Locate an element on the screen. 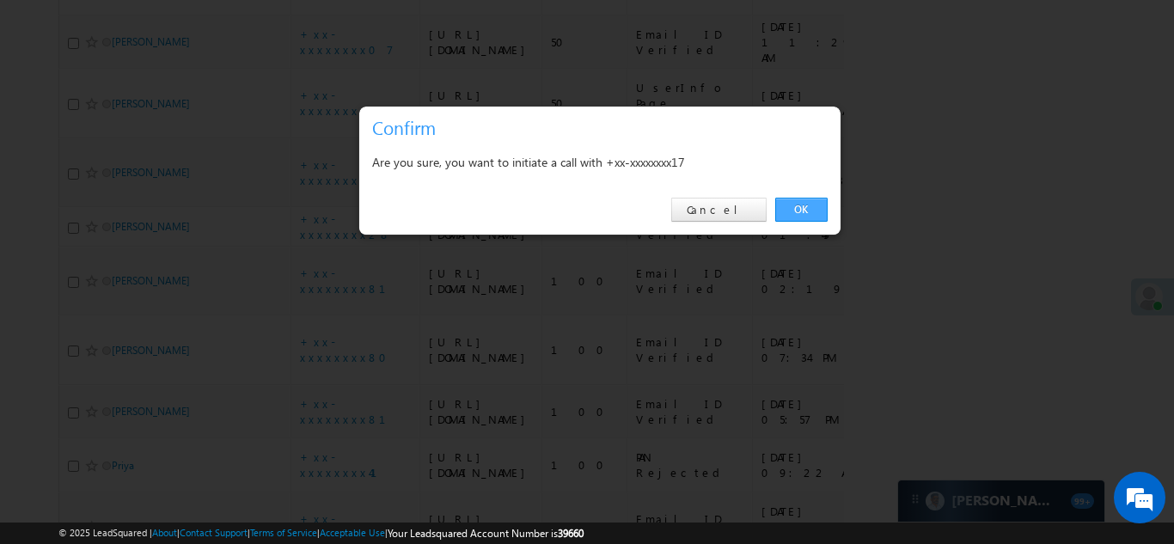 The image size is (1174, 544). span: 39660 is located at coordinates (570, 533).